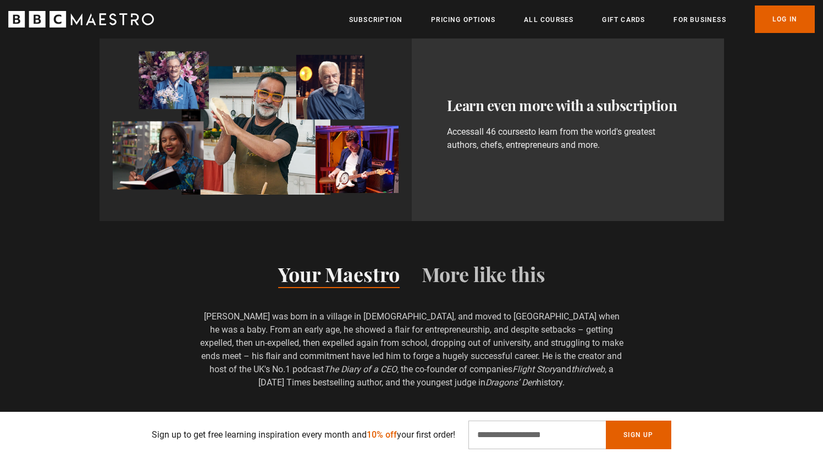 Image resolution: width=823 pixels, height=458 pixels. What do you see at coordinates (360, 369) in the screenshot?
I see `i: The Diary of a CEO` at bounding box center [360, 369].